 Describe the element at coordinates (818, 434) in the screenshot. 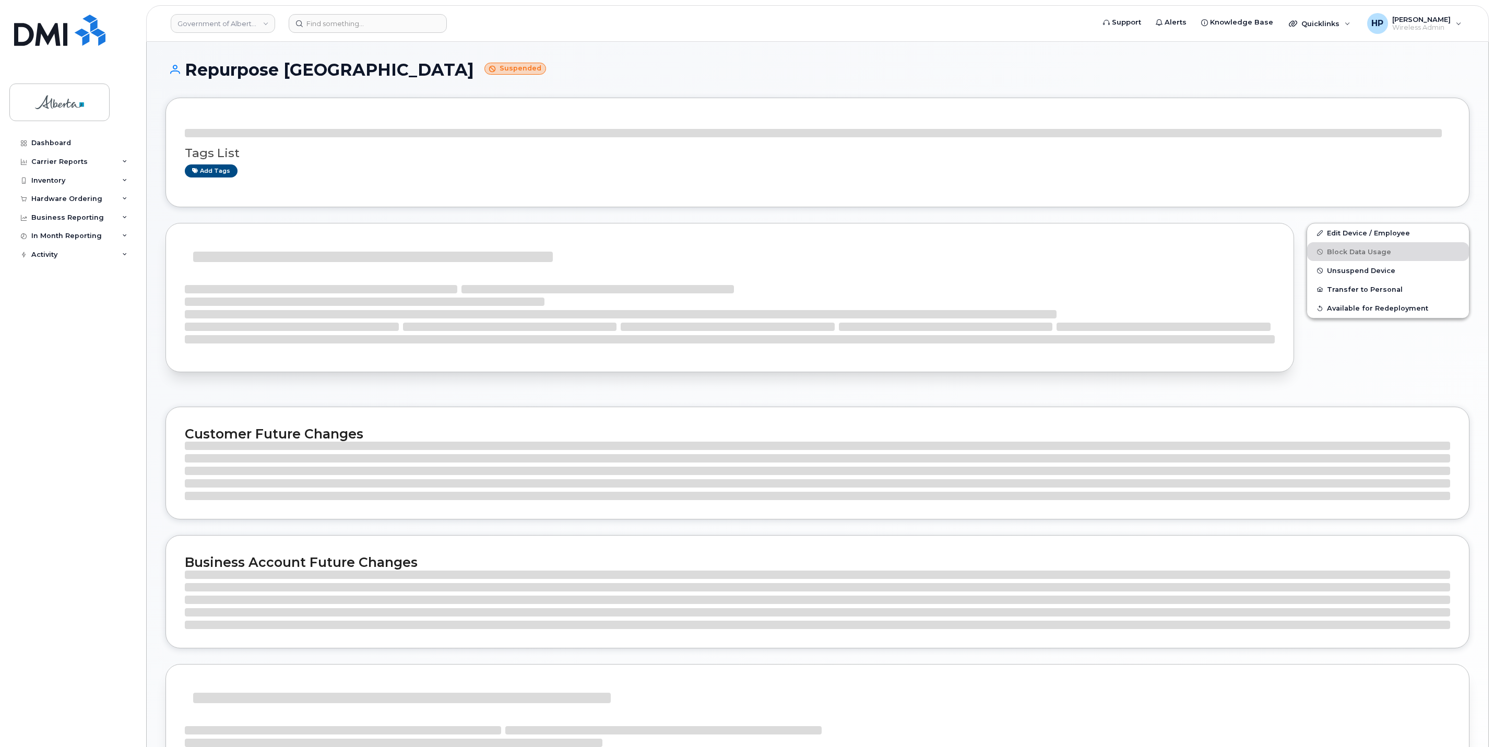

I see `h2: Customer Future Changes` at that location.